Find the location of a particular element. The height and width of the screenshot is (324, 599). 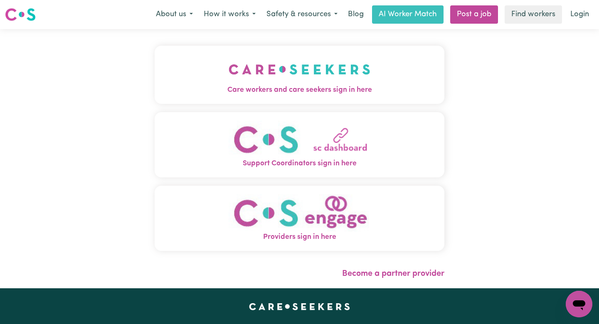

a: Careseekers logo is located at coordinates (20, 15).